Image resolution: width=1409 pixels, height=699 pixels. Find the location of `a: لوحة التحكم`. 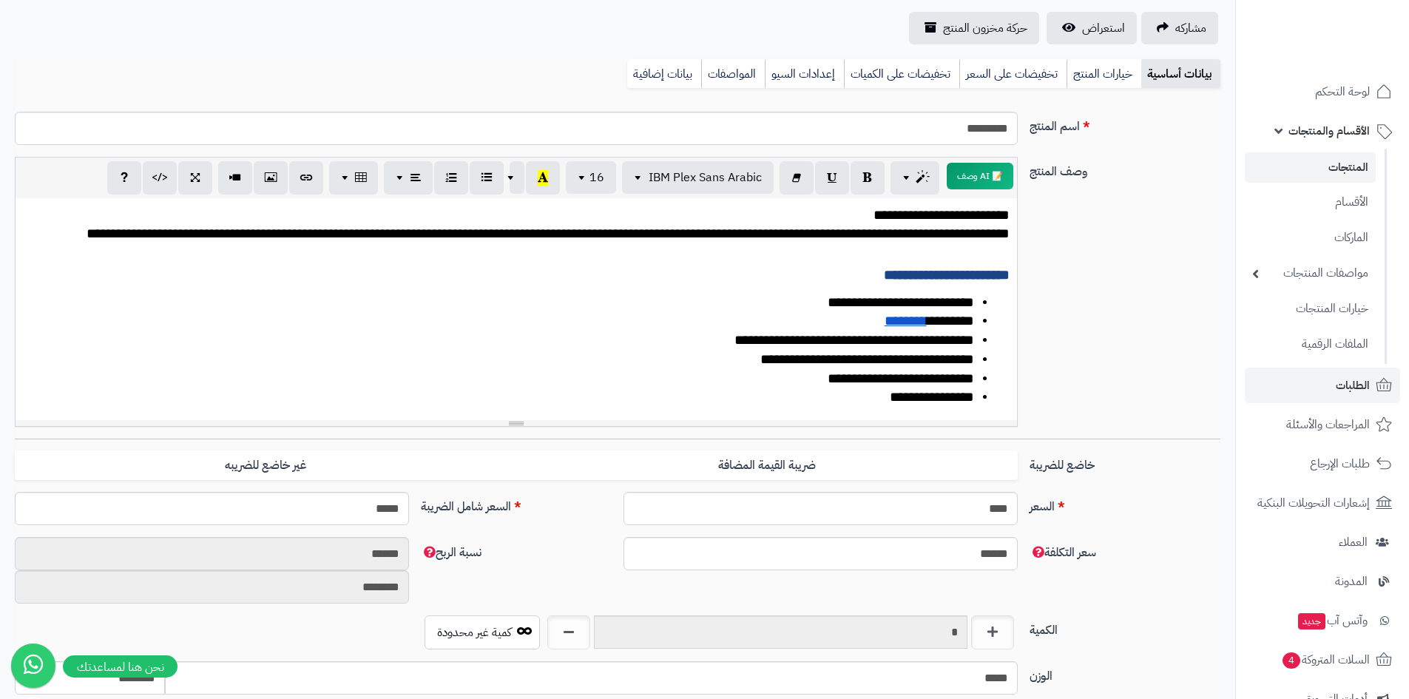

a: لوحة التحكم is located at coordinates (1322, 92).